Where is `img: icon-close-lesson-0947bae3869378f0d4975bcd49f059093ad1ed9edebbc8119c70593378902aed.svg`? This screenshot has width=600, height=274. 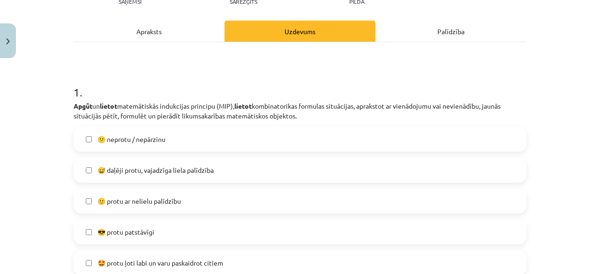 img: icon-close-lesson-0947bae3869378f0d4975bcd49f059093ad1ed9edebbc8119c70593378902aed.svg is located at coordinates (8, 41).